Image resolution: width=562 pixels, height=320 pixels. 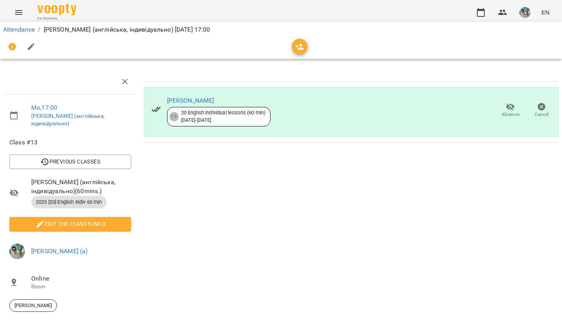 What do you see at coordinates (70, 224) in the screenshot?
I see `button: Edit the class's Info` at bounding box center [70, 224].